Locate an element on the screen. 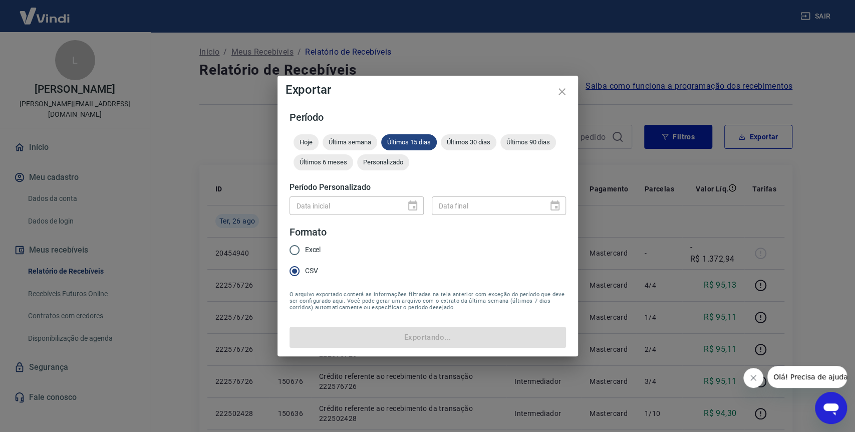 Image resolution: width=855 pixels, height=432 pixels. div: Últimos 6 meses is located at coordinates (323, 162).